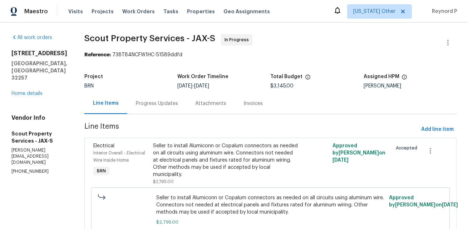 The height and width of the screenshot is (229, 468). I want to click on div: Progress Updates, so click(157, 103).